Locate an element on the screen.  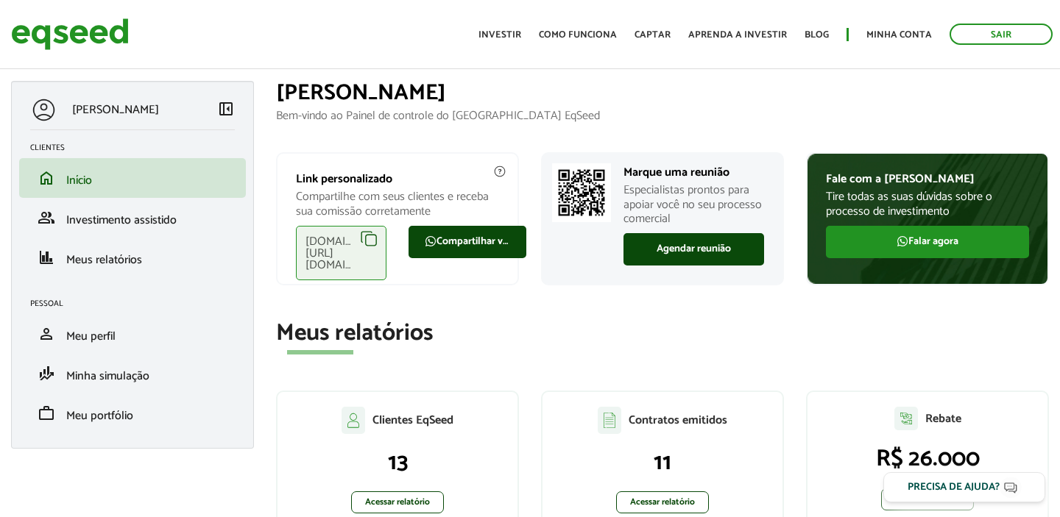
span: Minha simulação is located at coordinates (107, 376).